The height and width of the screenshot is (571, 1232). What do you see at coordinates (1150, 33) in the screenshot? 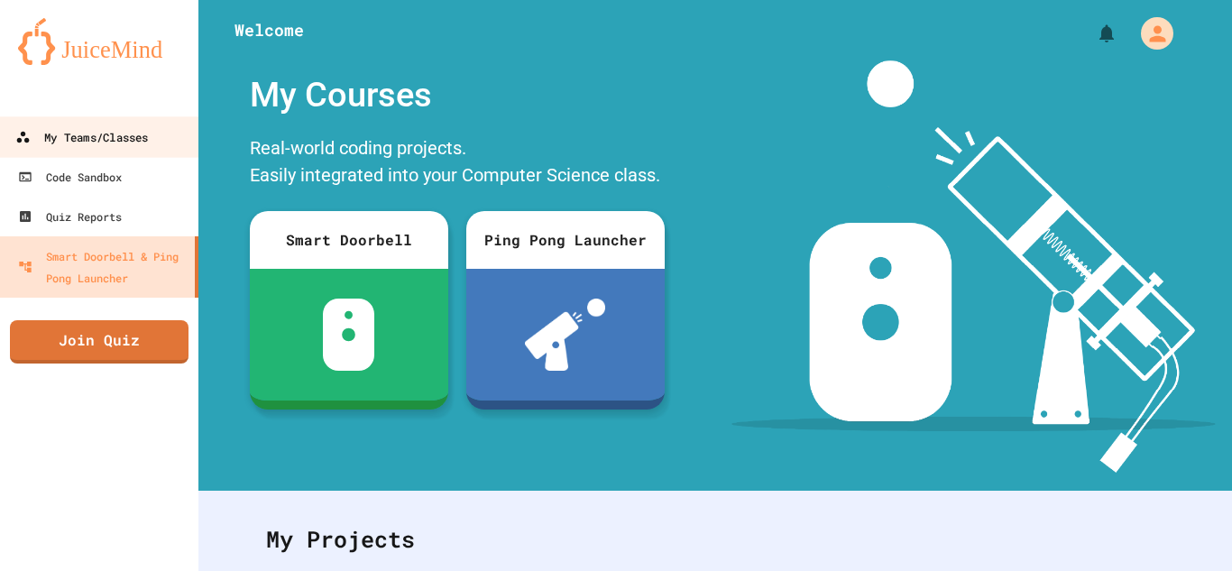
I see `div: My Account` at bounding box center [1150, 33].